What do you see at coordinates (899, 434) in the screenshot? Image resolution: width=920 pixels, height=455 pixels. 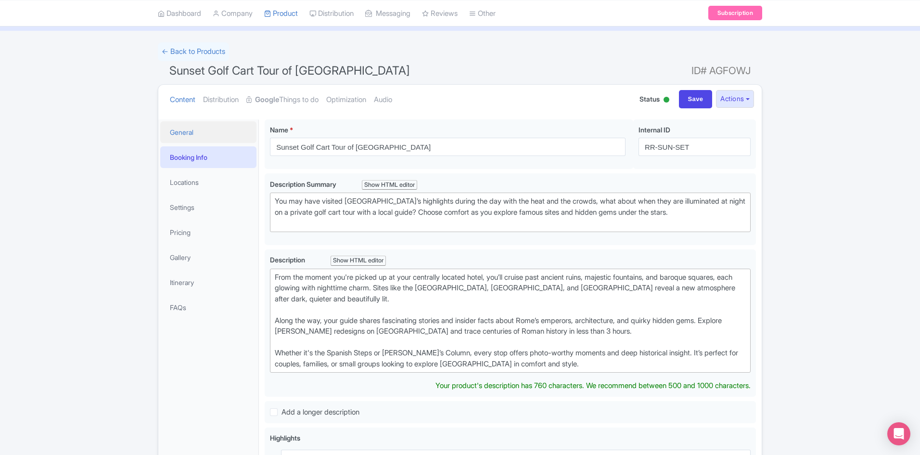 I see `div: Open Intercom Messenger` at bounding box center [899, 434].